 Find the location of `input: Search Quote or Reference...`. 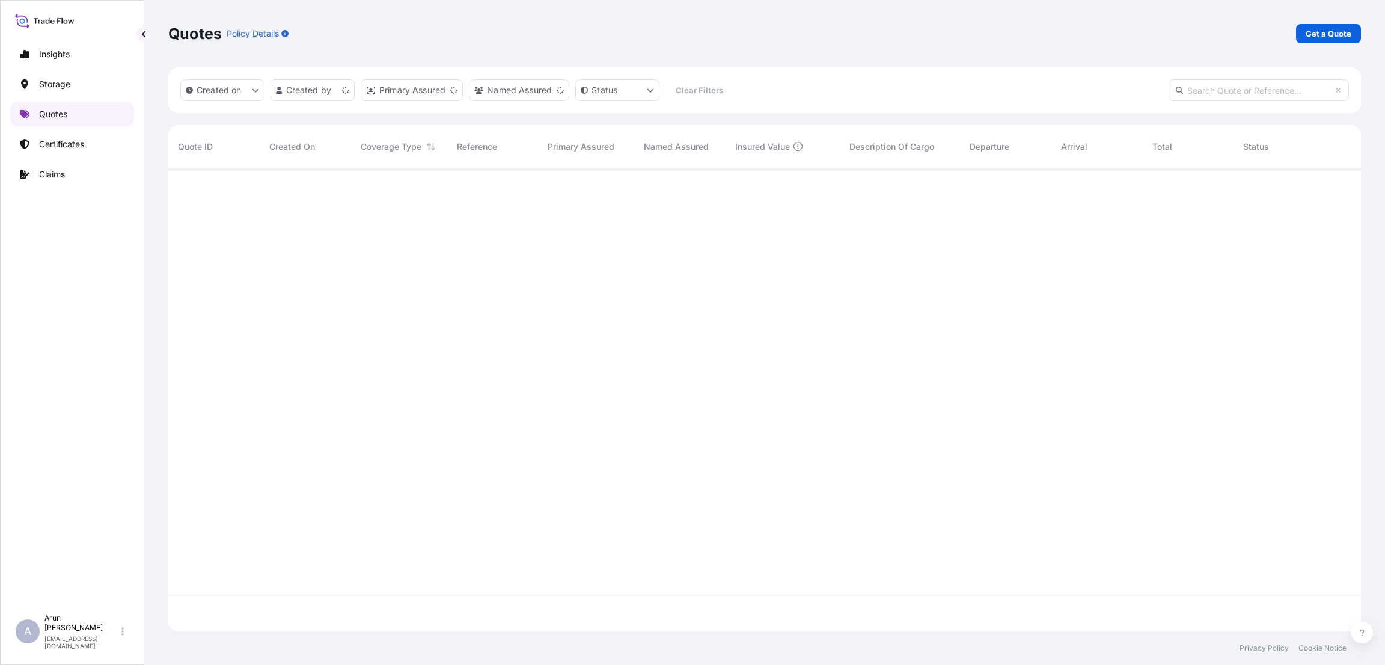

input: Search Quote or Reference... is located at coordinates (1258, 90).